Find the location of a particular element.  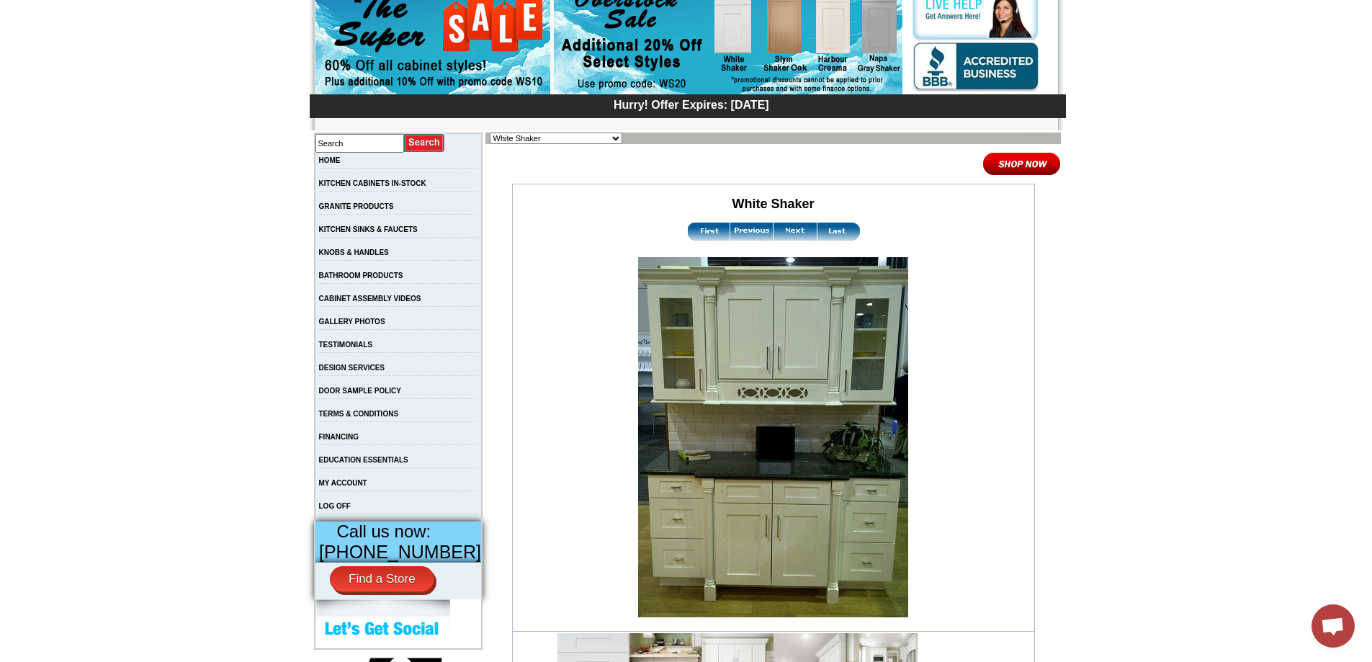

span: Call us now: is located at coordinates (384, 531).